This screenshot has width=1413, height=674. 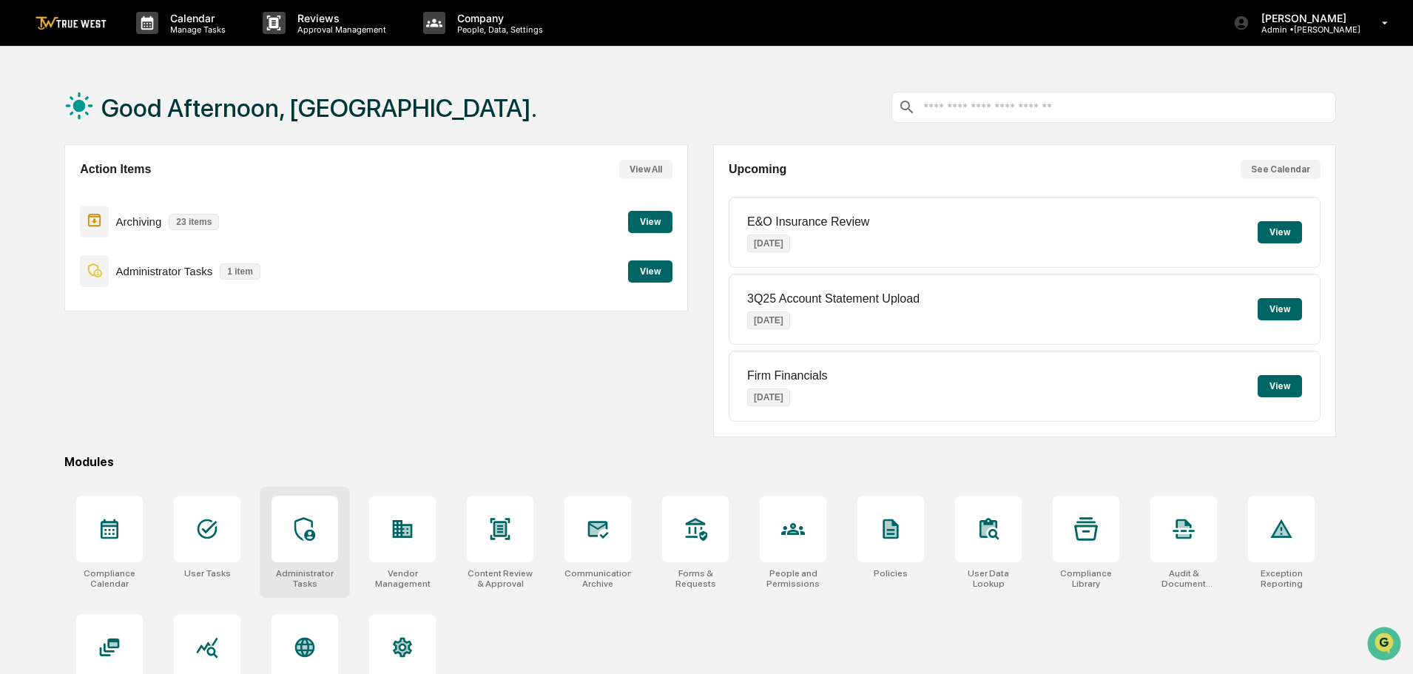 I want to click on a: View All, so click(x=646, y=169).